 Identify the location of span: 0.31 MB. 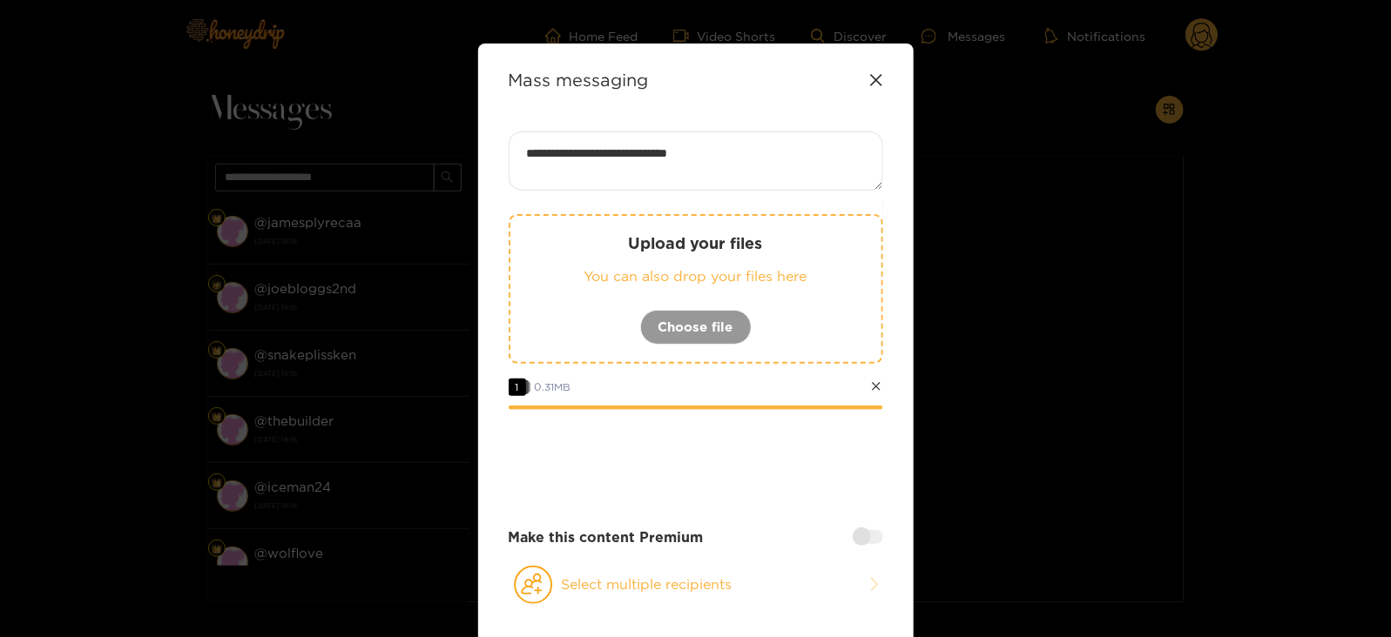
(553, 387).